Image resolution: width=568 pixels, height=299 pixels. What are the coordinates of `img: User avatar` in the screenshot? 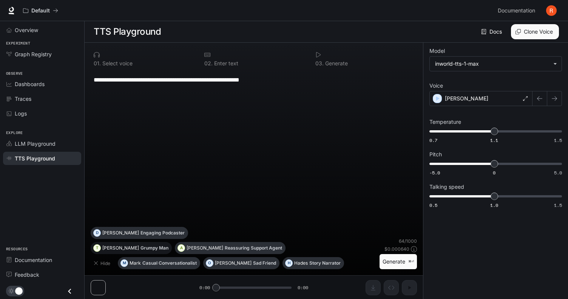 It's located at (551, 11).